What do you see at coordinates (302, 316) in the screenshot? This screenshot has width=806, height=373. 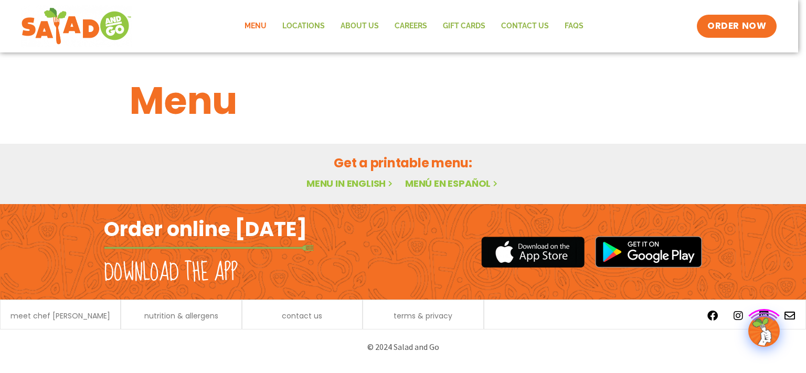 I see `span: contact us` at bounding box center [302, 316].